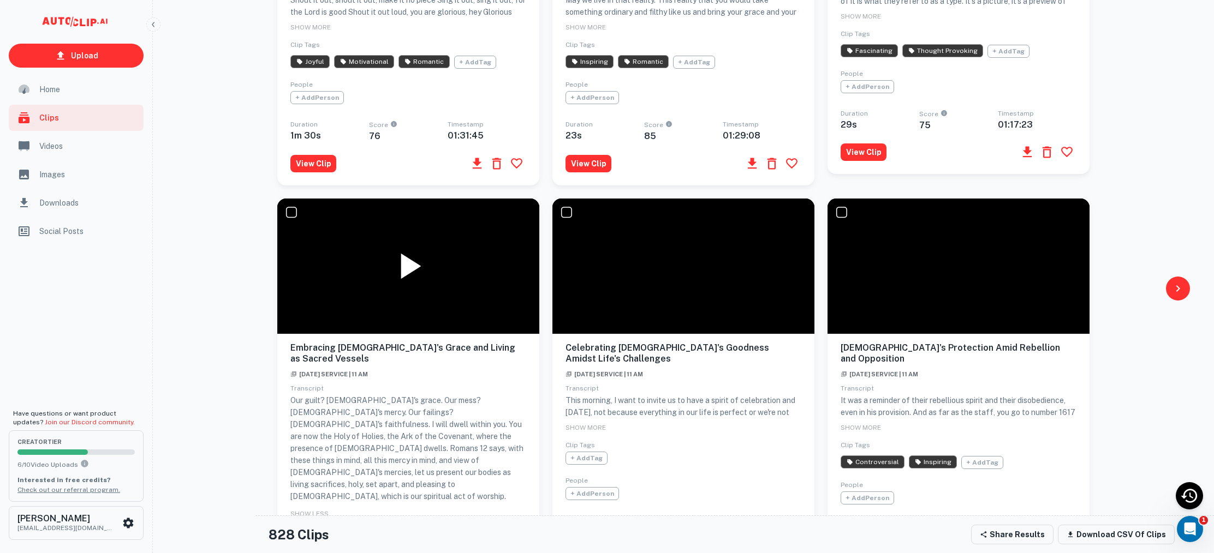 The width and height of the screenshot is (1214, 553). Describe the element at coordinates (1189, 496) in the screenshot. I see `div: Recent Activity` at that location.